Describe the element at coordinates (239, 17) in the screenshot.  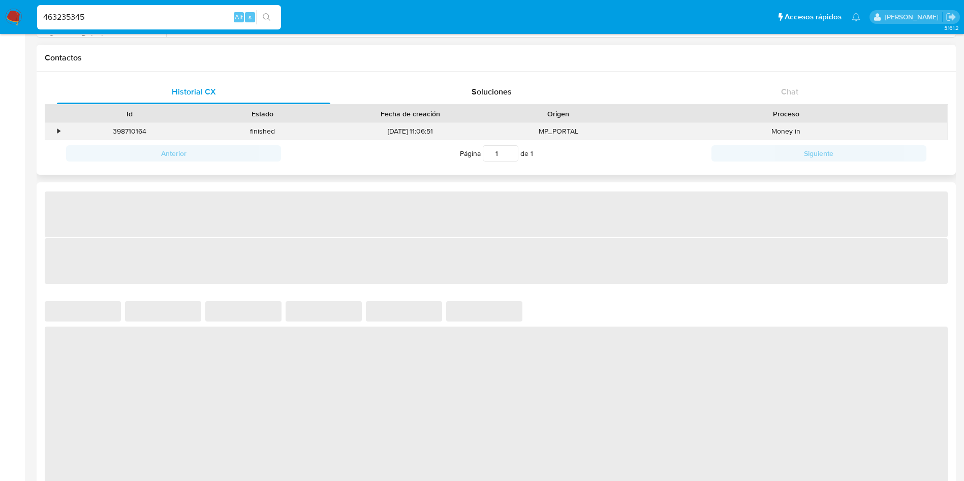
I see `span: Alt` at that location.